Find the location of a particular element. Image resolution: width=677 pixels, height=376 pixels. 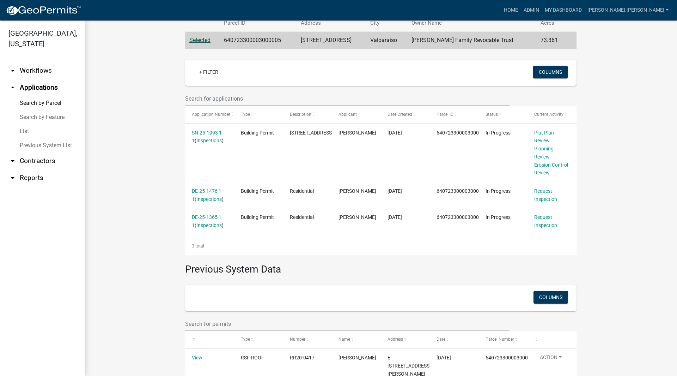

a: Plat Plan Review is located at coordinates (544, 137).